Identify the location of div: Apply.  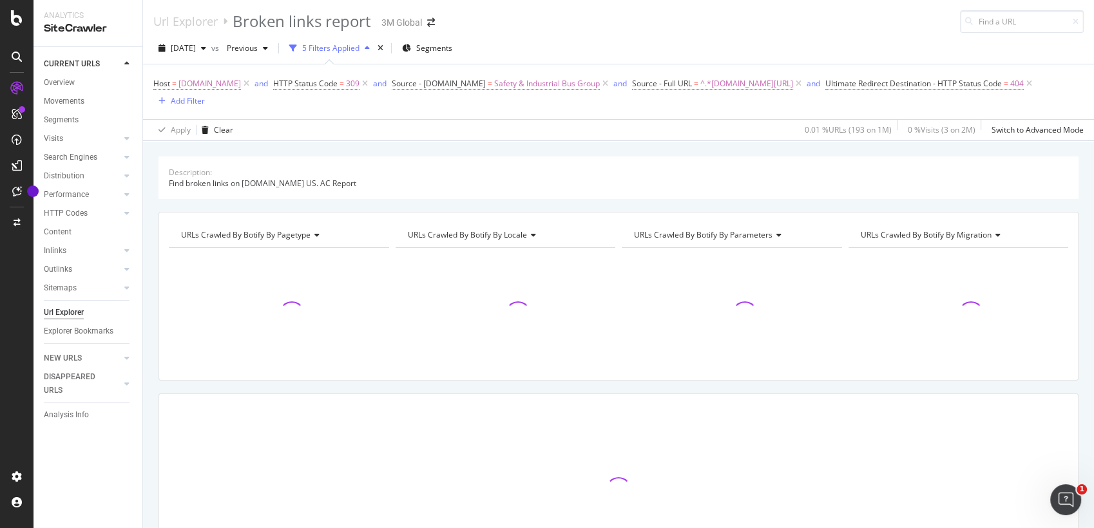
(180, 129).